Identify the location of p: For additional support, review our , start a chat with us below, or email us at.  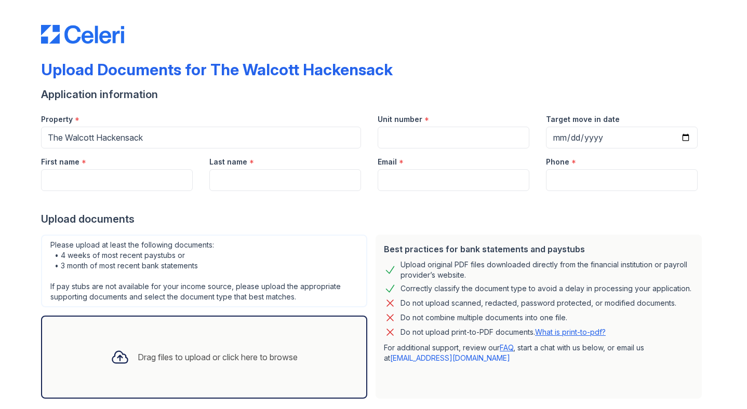
(539, 353).